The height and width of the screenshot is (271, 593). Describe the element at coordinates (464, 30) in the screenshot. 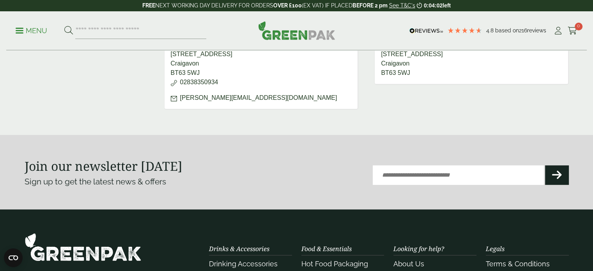

I see `div: 4.79 Stars` at that location.